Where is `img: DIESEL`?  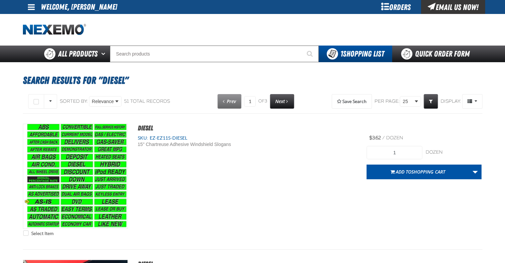 img: DIESEL is located at coordinates (75, 176).